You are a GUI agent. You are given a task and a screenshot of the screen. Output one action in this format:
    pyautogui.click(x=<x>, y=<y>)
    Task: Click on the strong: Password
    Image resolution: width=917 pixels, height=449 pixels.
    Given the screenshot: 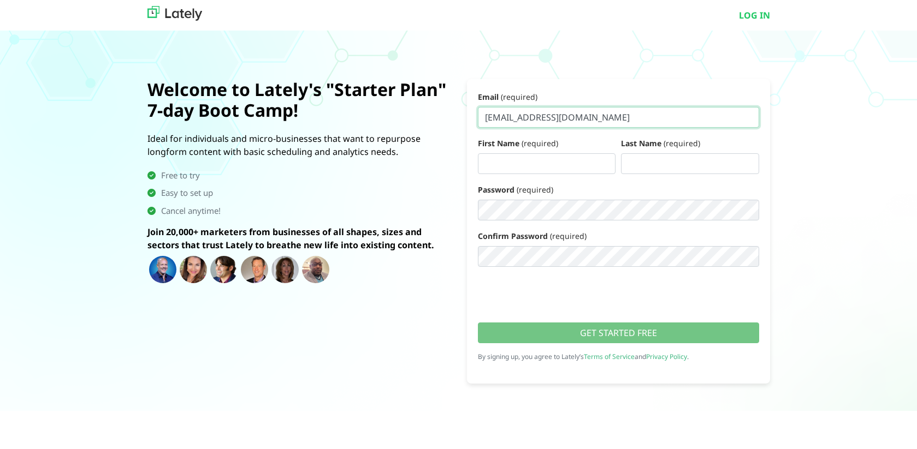 What is the action you would take?
    pyautogui.click(x=496, y=189)
    